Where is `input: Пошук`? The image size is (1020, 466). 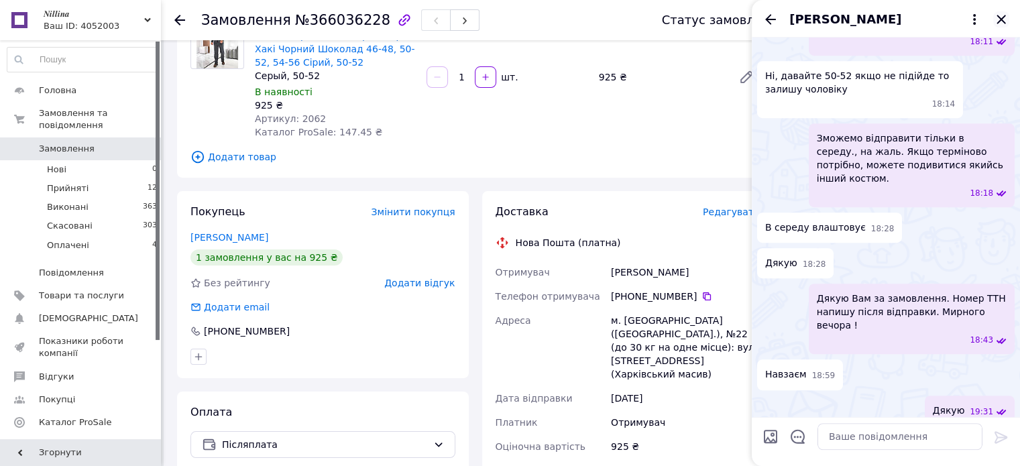 input: Пошук is located at coordinates (83, 60).